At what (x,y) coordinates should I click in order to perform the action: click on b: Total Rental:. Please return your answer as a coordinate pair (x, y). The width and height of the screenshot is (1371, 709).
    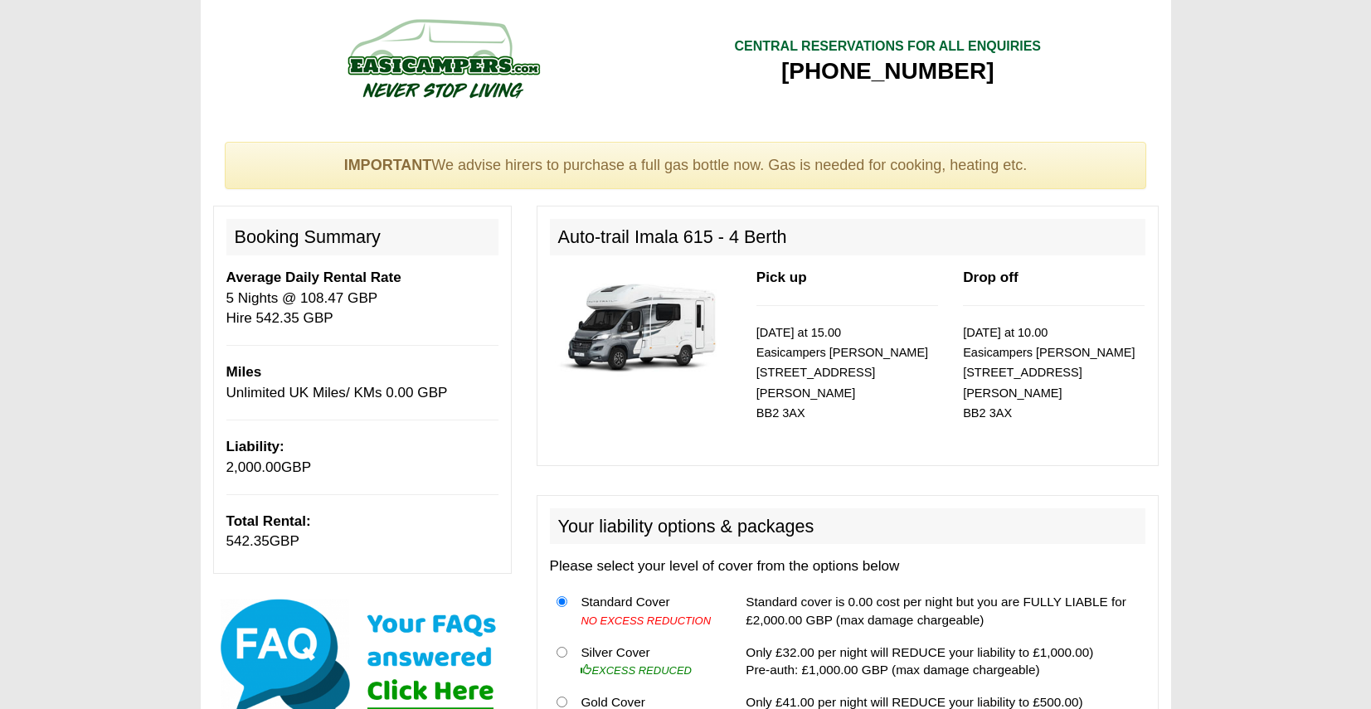
    Looking at the image, I should click on (269, 521).